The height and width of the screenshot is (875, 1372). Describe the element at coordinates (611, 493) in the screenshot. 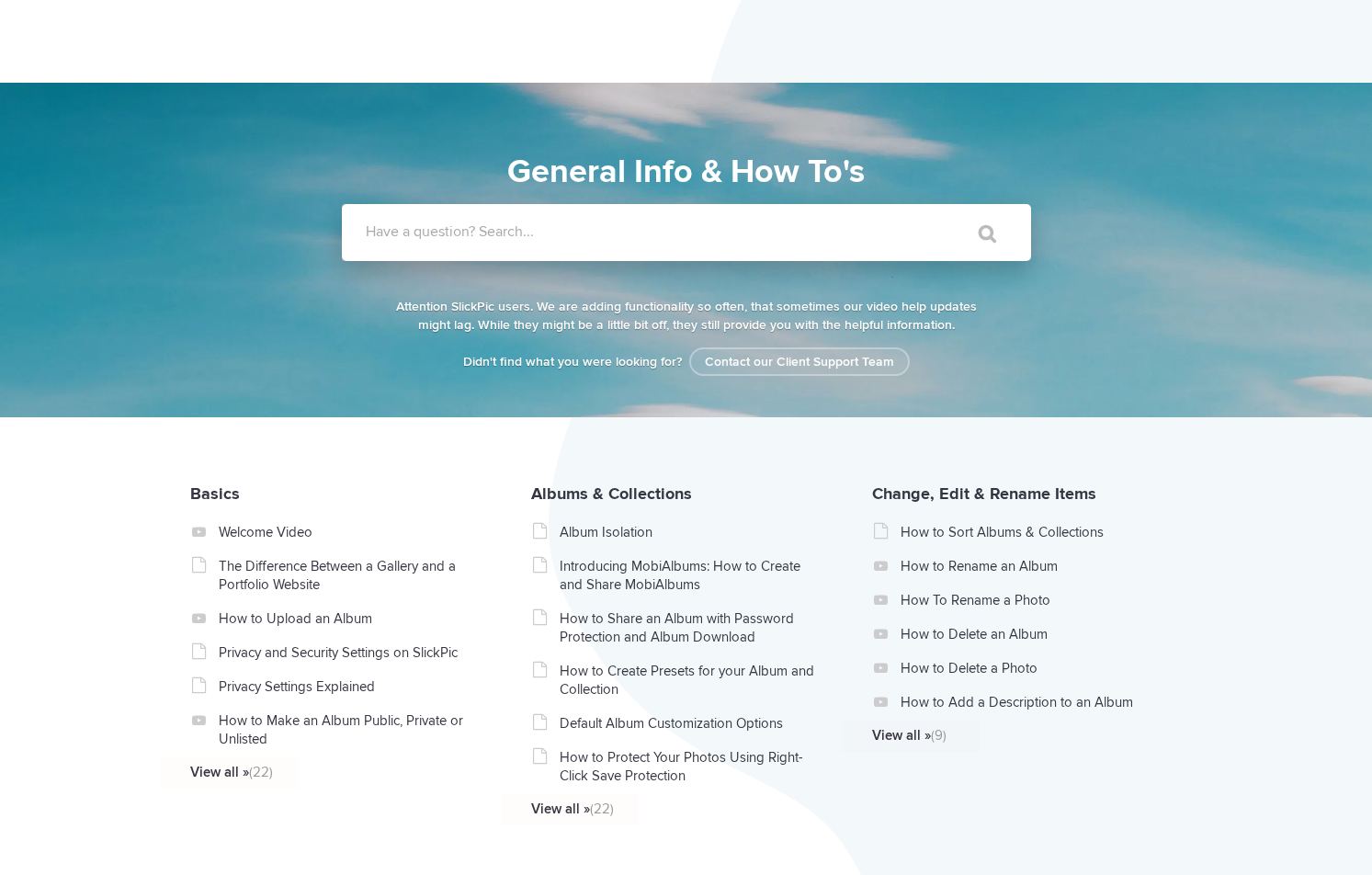

I see `a: Albums & Collections` at that location.